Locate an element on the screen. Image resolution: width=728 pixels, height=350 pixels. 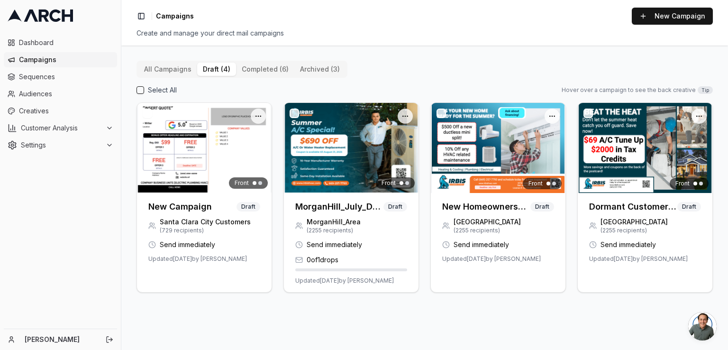
span: MorganHill_Area is located at coordinates (334, 222).